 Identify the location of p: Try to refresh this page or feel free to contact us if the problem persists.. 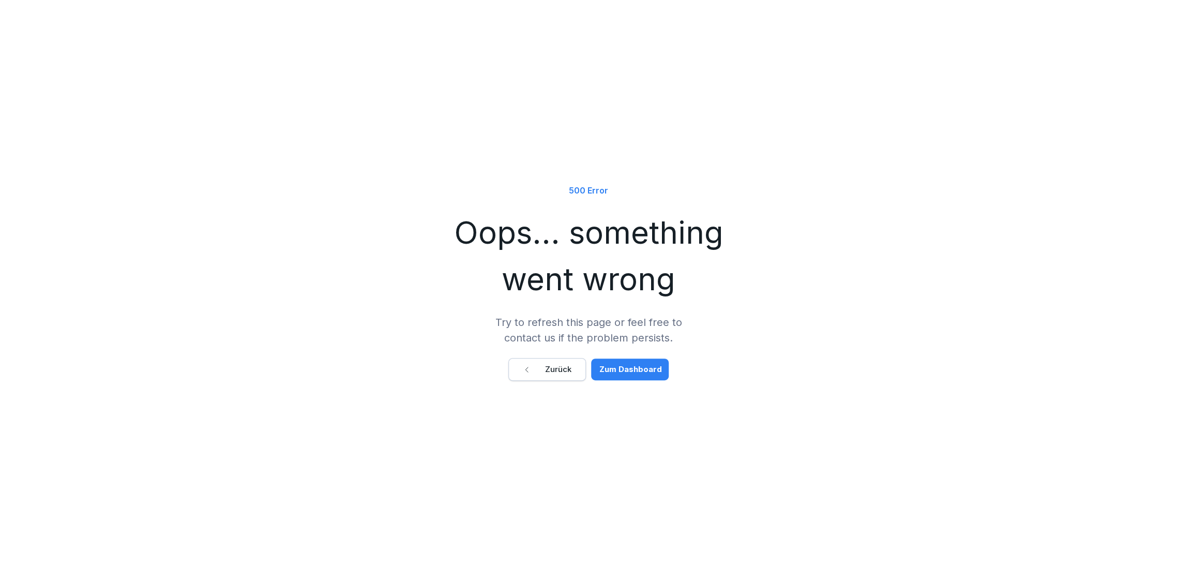
(589, 330).